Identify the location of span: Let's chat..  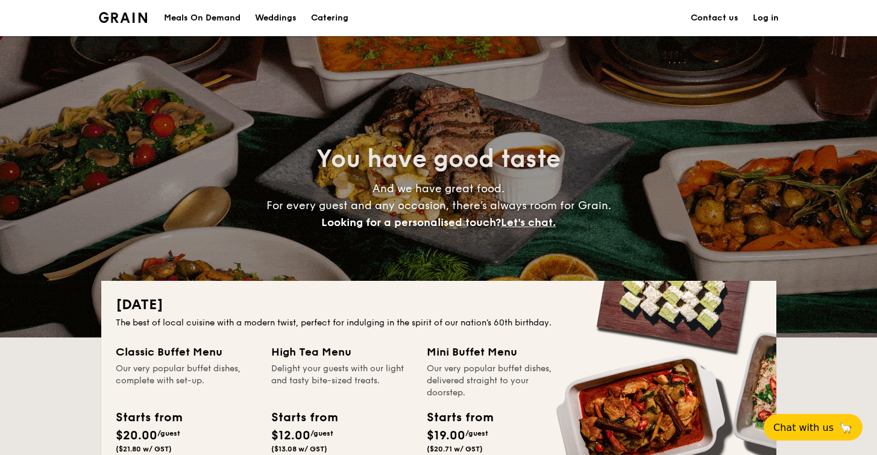
(528, 222).